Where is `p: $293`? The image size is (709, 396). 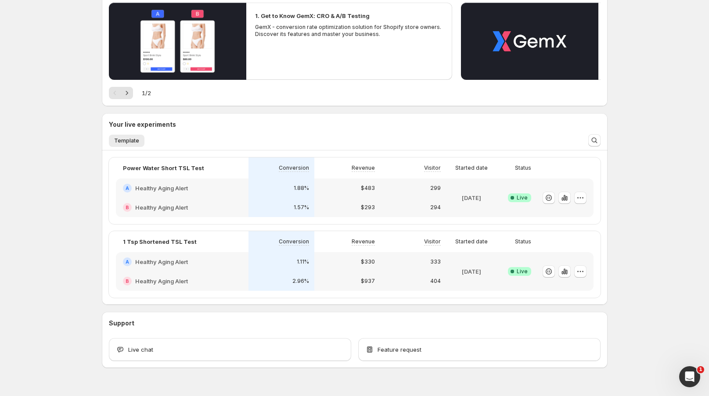
p: $293 is located at coordinates (368, 208).